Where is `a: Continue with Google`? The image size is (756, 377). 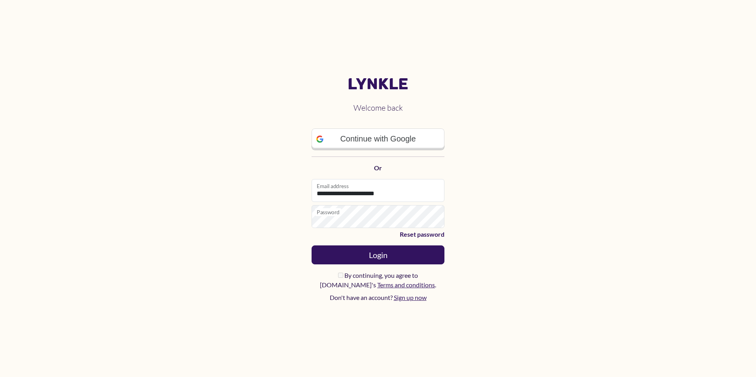
a: Continue with Google is located at coordinates (378, 139).